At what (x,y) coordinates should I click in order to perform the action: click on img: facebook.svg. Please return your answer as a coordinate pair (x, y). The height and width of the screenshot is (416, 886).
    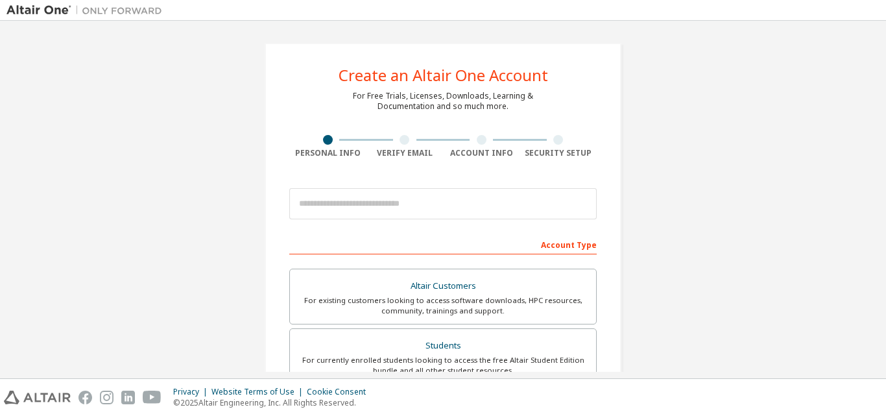
    Looking at the image, I should click on (85, 397).